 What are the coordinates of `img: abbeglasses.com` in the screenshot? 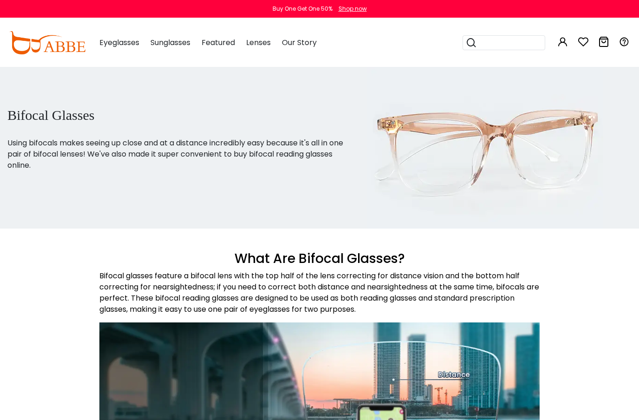 It's located at (47, 43).